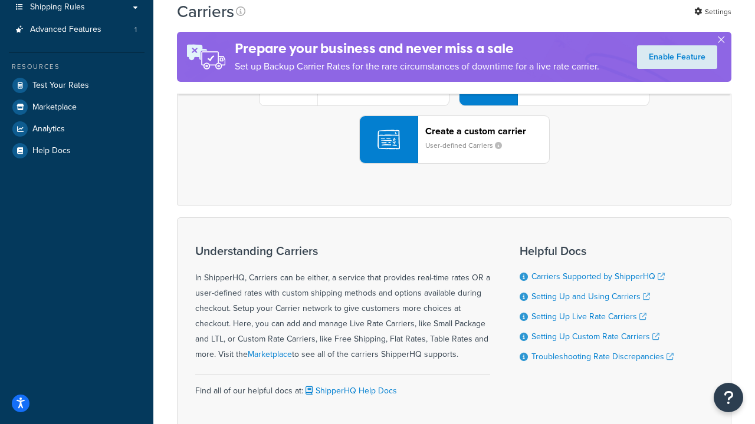  What do you see at coordinates (77, 85) in the screenshot?
I see `a: Test Your Rates` at bounding box center [77, 85].